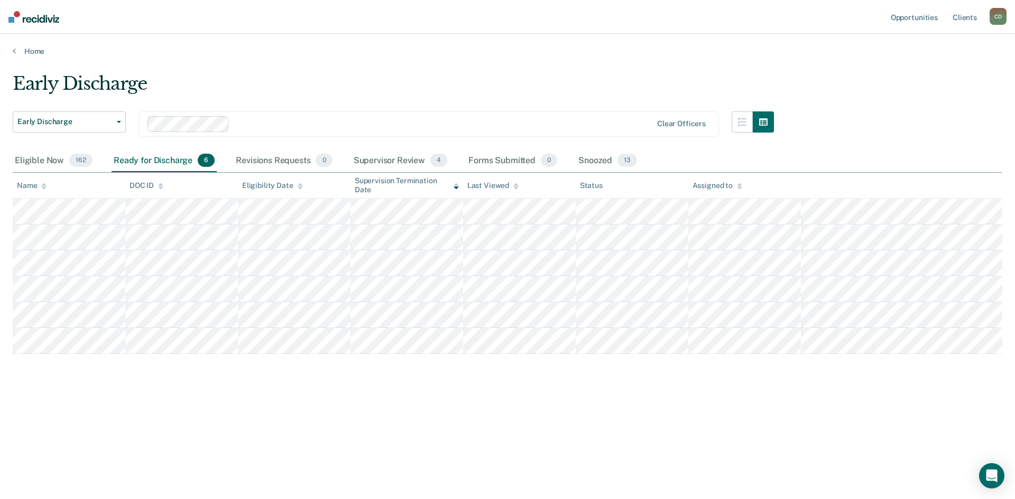 This screenshot has width=1015, height=499. I want to click on span: 4, so click(439, 161).